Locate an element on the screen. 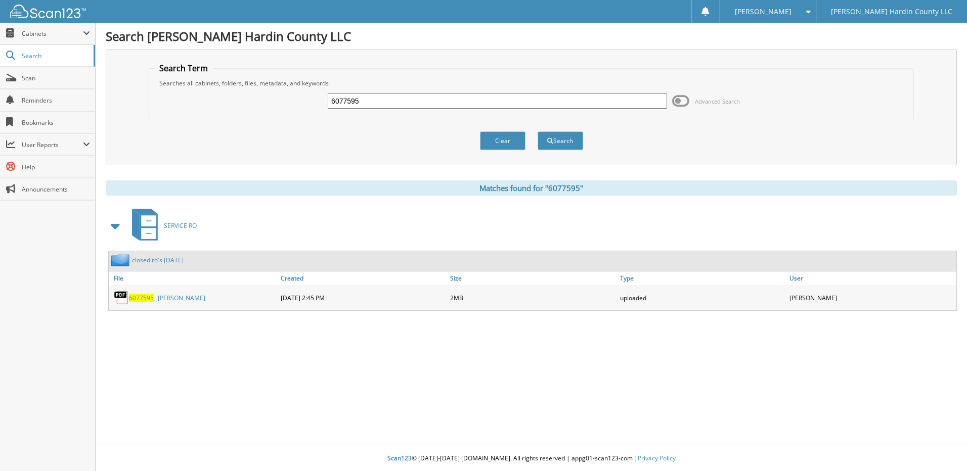 Image resolution: width=967 pixels, height=471 pixels. span: Cabinets is located at coordinates (52, 33).